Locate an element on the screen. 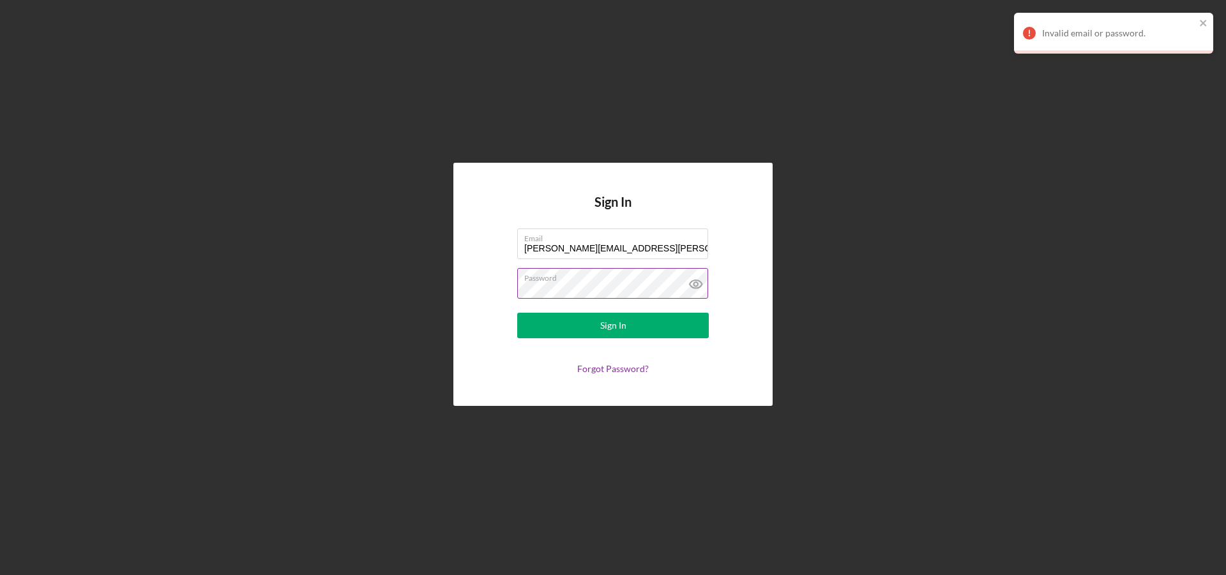 This screenshot has height=575, width=1226. a: Forgot Password? is located at coordinates (613, 368).